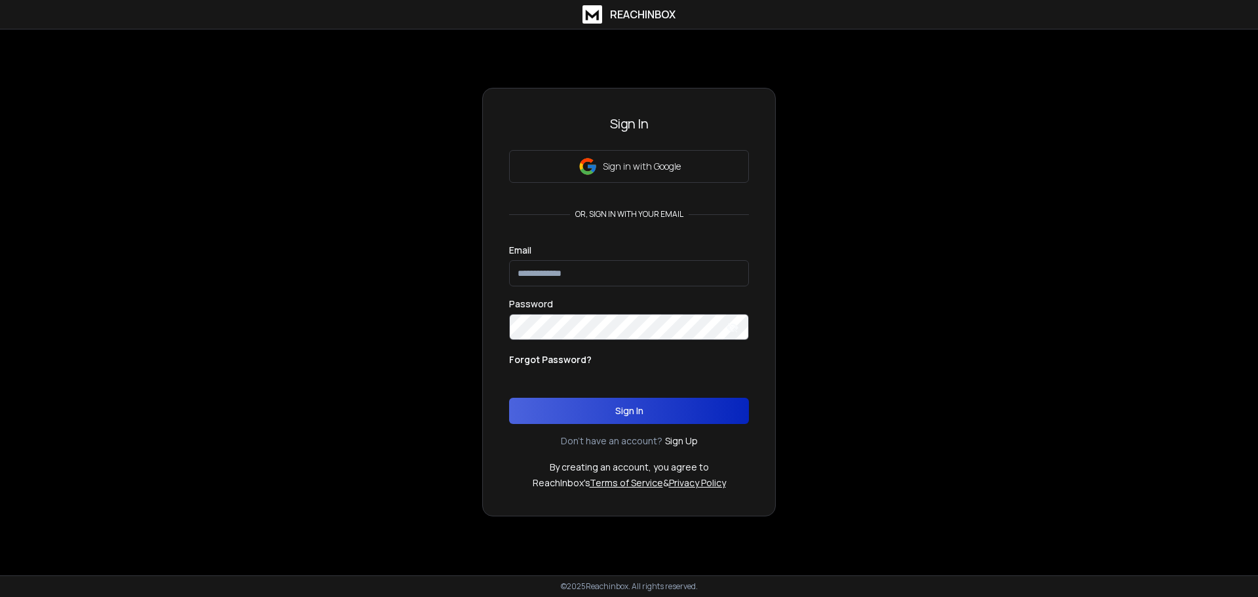 The width and height of the screenshot is (1258, 597). Describe the element at coordinates (697, 482) in the screenshot. I see `span: Privacy Policy` at that location.